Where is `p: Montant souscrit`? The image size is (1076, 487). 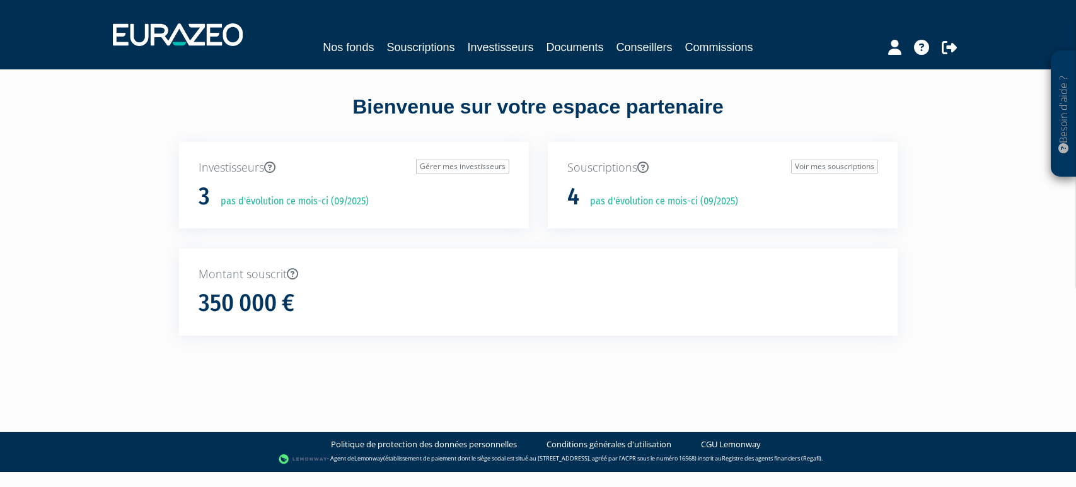 p: Montant souscrit is located at coordinates (538, 274).